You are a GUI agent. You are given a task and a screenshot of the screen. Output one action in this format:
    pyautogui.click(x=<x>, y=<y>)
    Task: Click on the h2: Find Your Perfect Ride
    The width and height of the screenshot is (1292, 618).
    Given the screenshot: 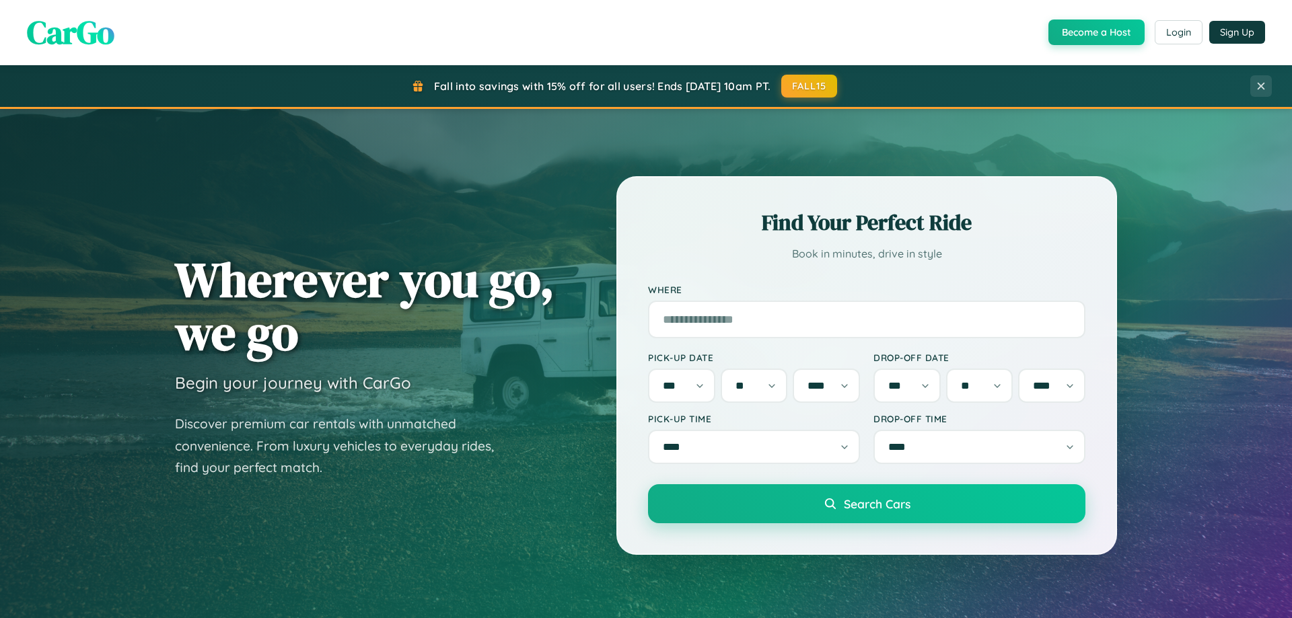 What is the action you would take?
    pyautogui.click(x=867, y=223)
    